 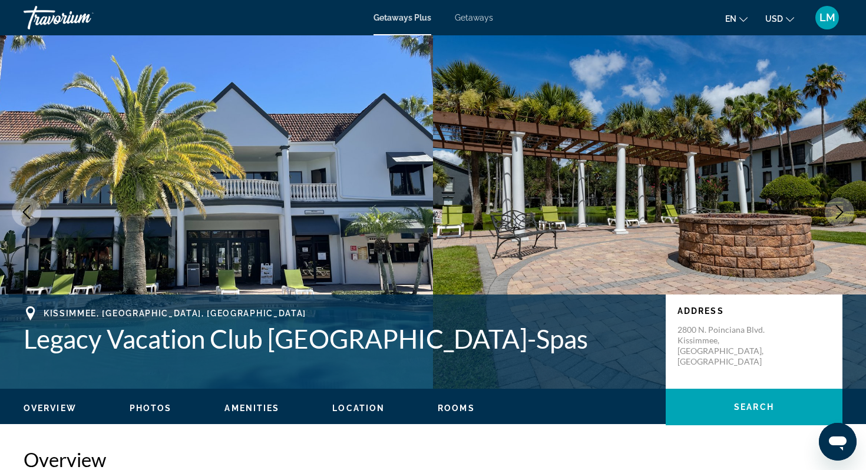 What do you see at coordinates (50, 408) in the screenshot?
I see `button: Overview` at bounding box center [50, 408].